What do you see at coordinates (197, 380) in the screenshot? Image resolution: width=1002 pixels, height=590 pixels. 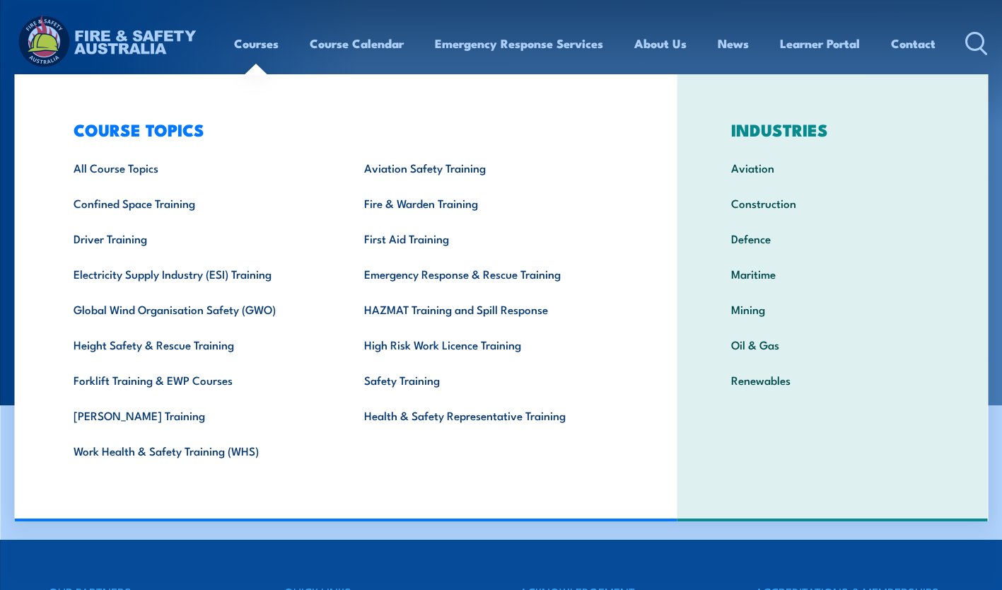 I see `a: Forklift Training & EWP Courses` at bounding box center [197, 380].